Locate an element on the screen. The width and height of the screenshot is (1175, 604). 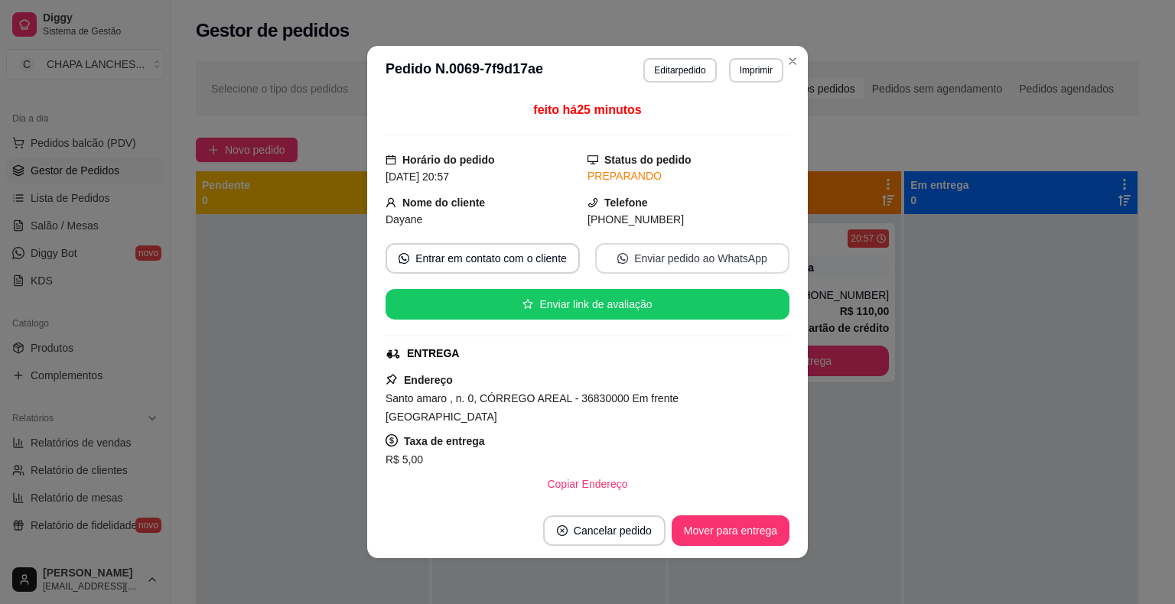
div: PREPARANDO is located at coordinates (689, 176).